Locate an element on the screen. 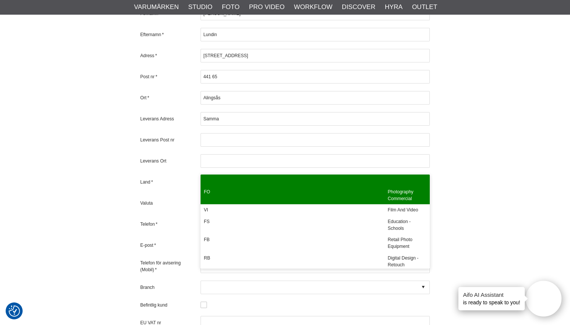 This screenshot has width=570, height=325. label: Post nr is located at coordinates (170, 77).